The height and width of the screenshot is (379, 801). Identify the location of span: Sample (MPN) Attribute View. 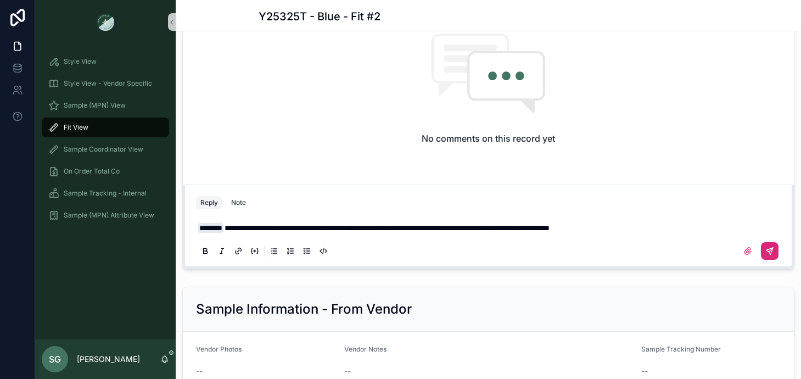
(109, 215).